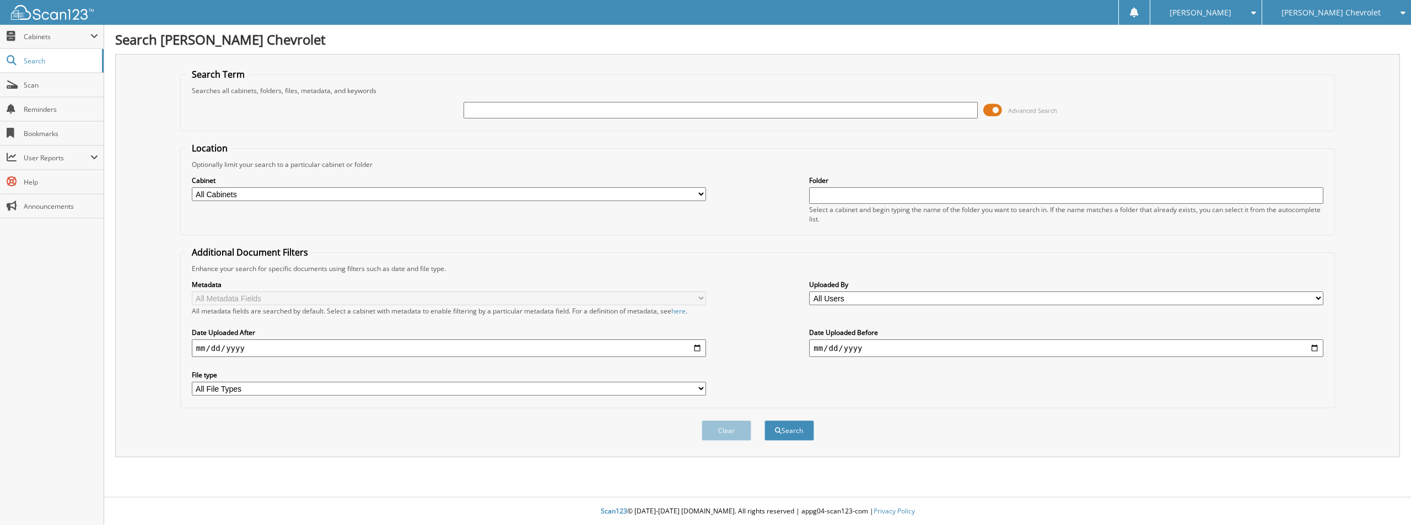  Describe the element at coordinates (250, 252) in the screenshot. I see `legend: Additional Document Filters` at that location.